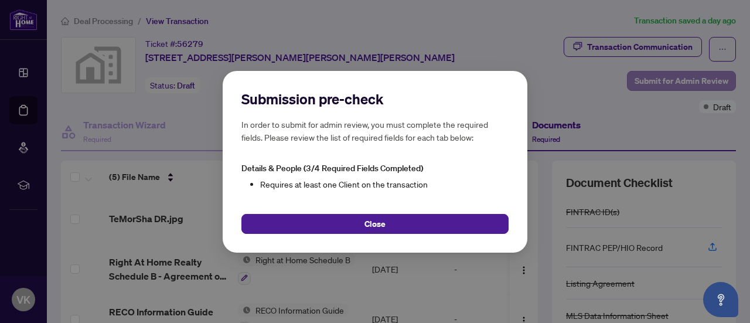  Describe the element at coordinates (385, 183) in the screenshot. I see `li: Requires at least one Client on the transaction` at that location.